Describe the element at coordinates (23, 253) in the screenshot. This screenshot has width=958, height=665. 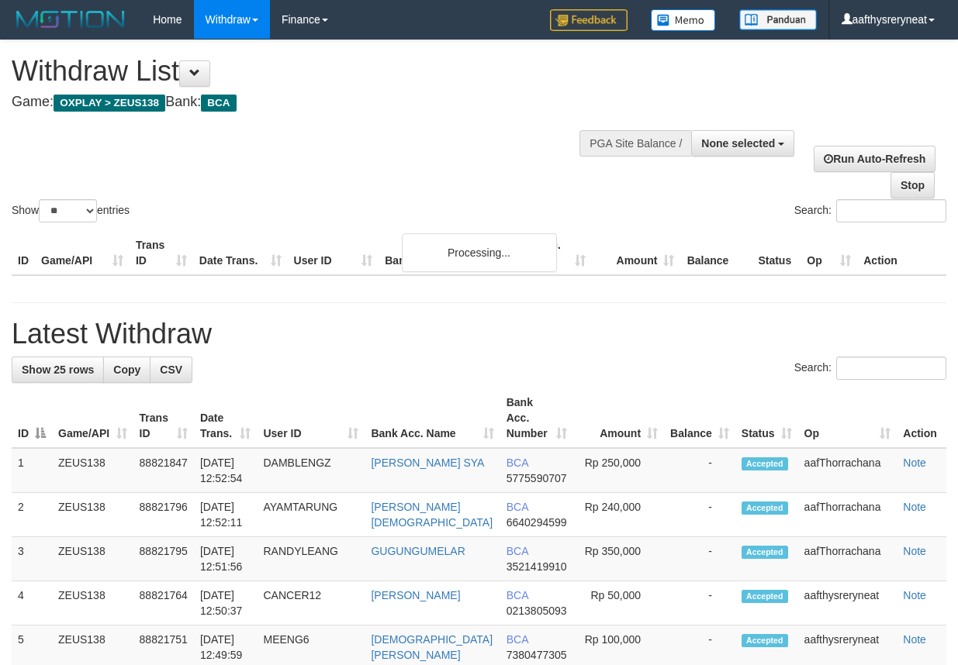
I see `th: ID` at that location.